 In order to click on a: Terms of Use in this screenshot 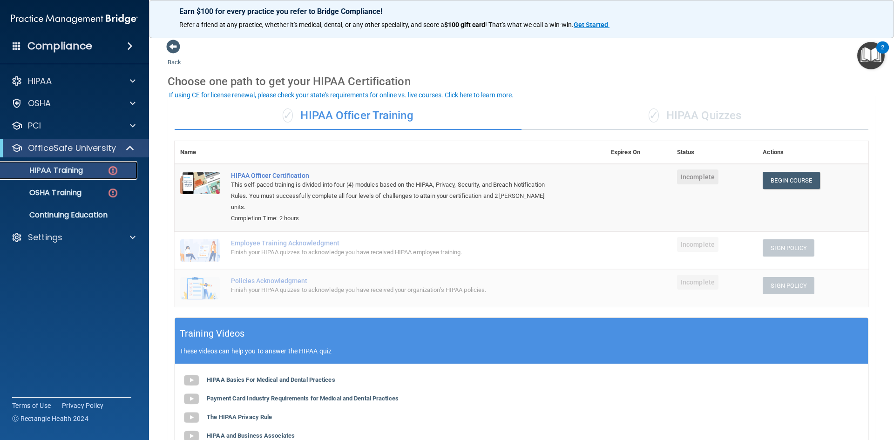, I will do `click(31, 405)`.